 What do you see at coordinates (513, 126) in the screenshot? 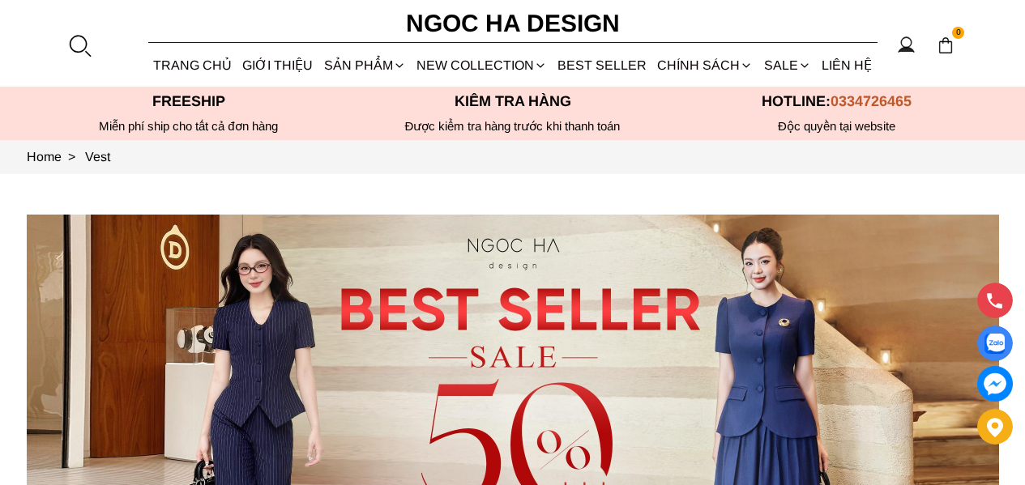
I see `p: Được kiểm tra hàng trước khi thanh toán` at bounding box center [513, 126].